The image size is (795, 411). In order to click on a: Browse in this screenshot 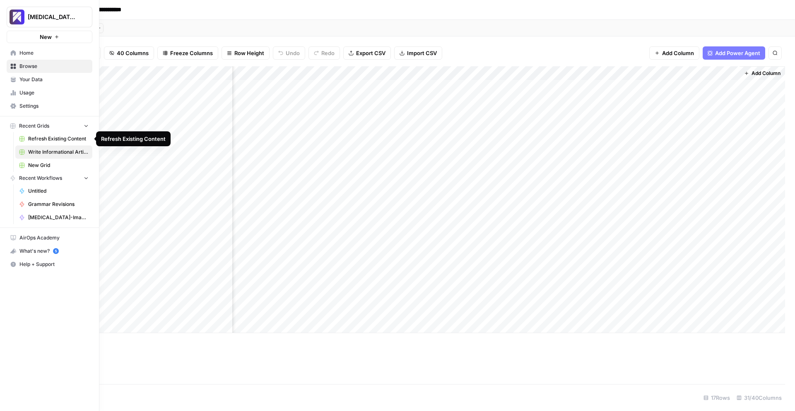, I will do `click(49, 66)`.